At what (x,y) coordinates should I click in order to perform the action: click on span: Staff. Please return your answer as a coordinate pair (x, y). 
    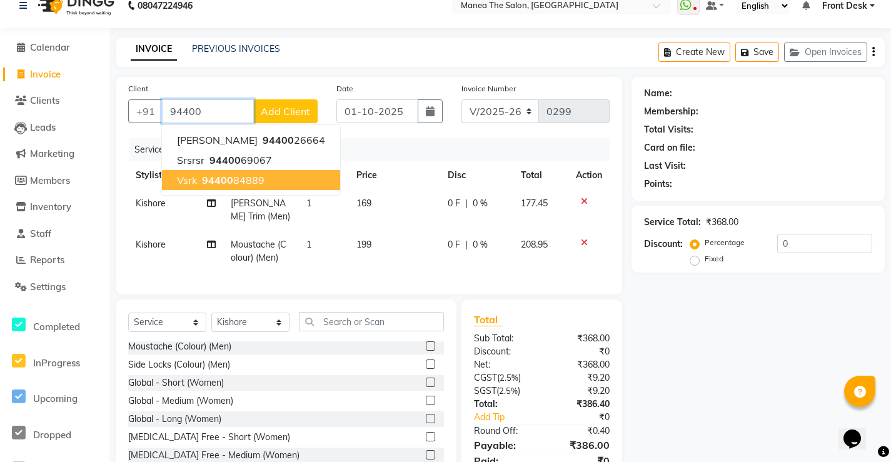
    Looking at the image, I should click on (41, 233).